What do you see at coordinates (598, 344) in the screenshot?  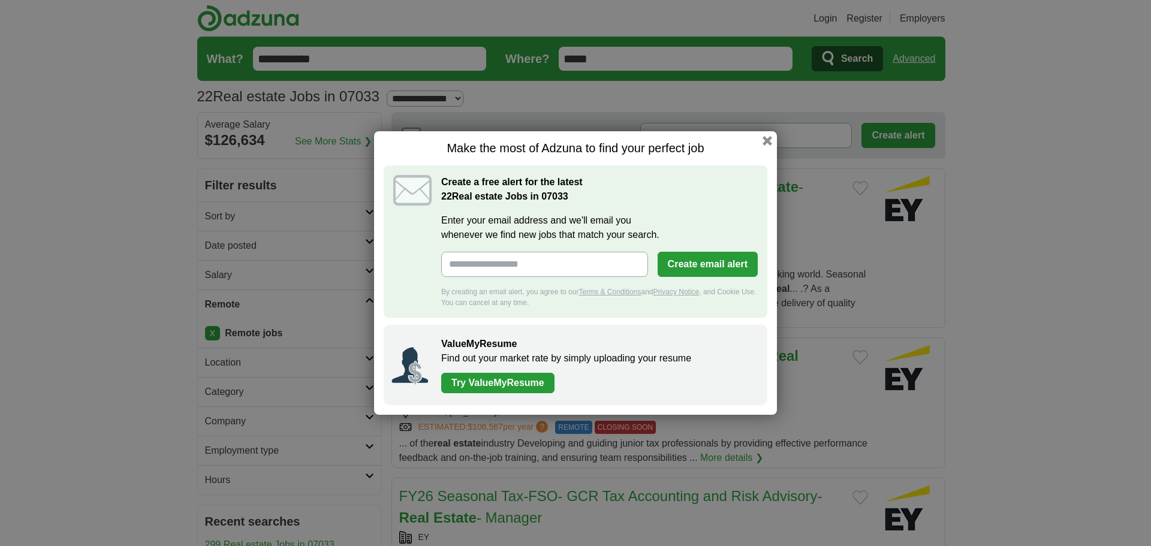 I see `h2: ValueMyResume` at bounding box center [598, 344].